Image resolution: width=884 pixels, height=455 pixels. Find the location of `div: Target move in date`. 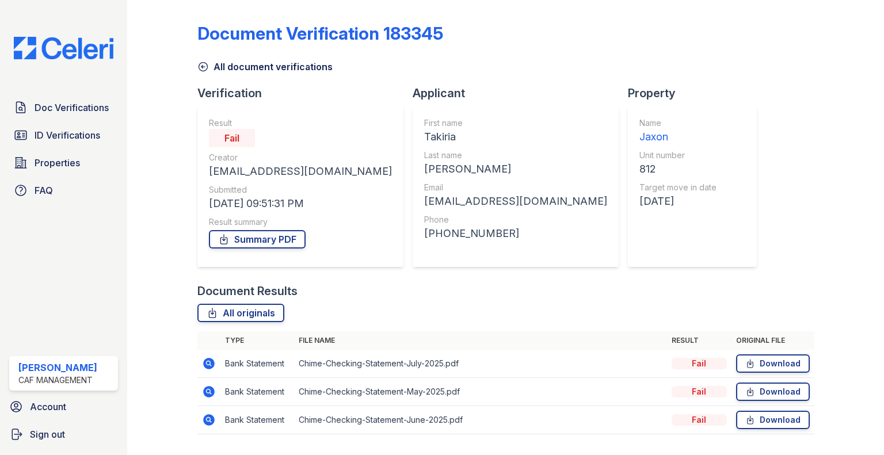

div: Target move in date is located at coordinates (678, 188).